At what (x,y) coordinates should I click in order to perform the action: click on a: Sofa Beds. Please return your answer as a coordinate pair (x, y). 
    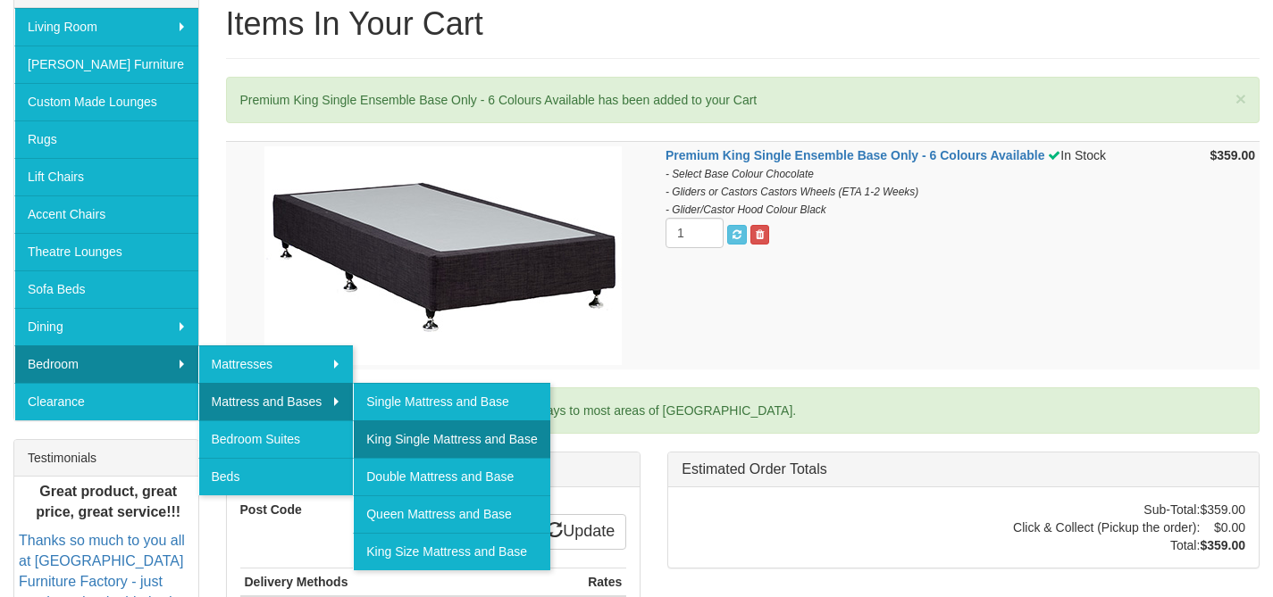
    Looking at the image, I should click on (106, 289).